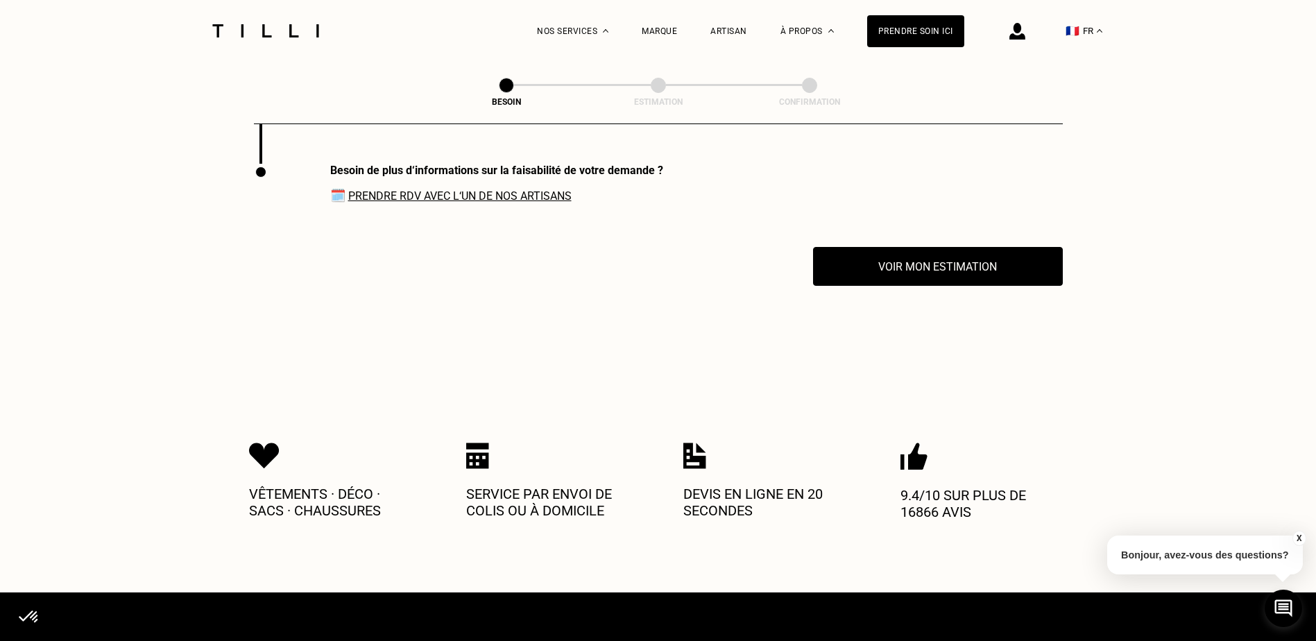 Image resolution: width=1316 pixels, height=641 pixels. What do you see at coordinates (658, 102) in the screenshot?
I see `div: Estimation` at bounding box center [658, 102].